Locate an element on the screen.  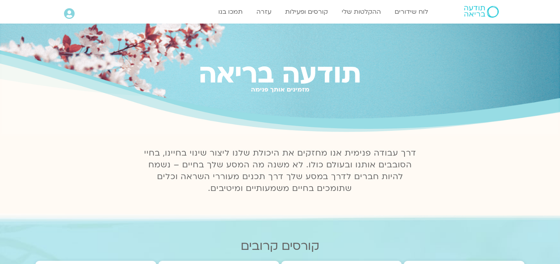
a: עזרה is located at coordinates (264, 12).